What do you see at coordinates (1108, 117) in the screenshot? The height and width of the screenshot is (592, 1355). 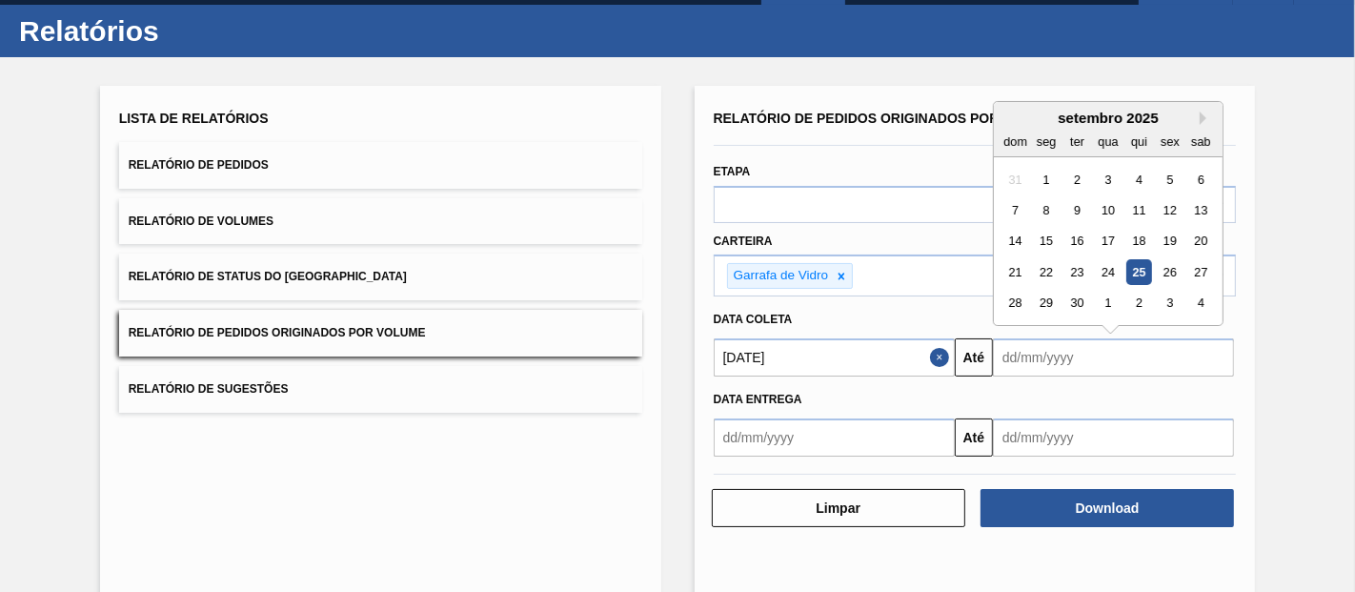 I see `div: setembro 2025` at bounding box center [1108, 117].